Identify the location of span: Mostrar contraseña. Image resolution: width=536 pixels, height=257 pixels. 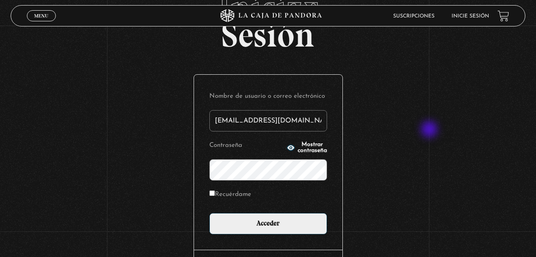
(312, 148).